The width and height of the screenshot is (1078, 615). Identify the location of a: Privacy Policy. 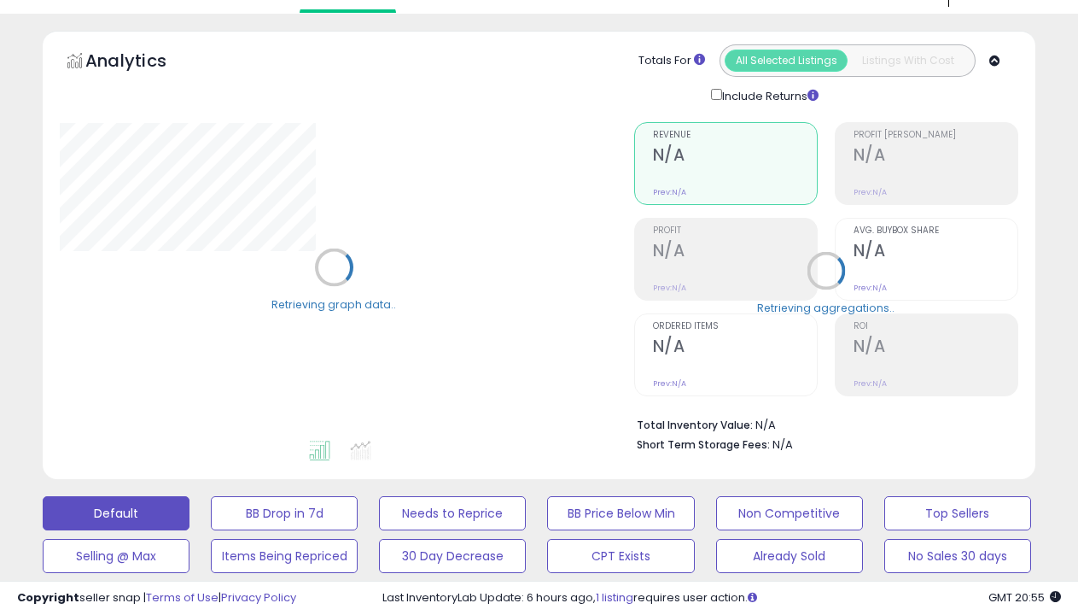
(259, 597).